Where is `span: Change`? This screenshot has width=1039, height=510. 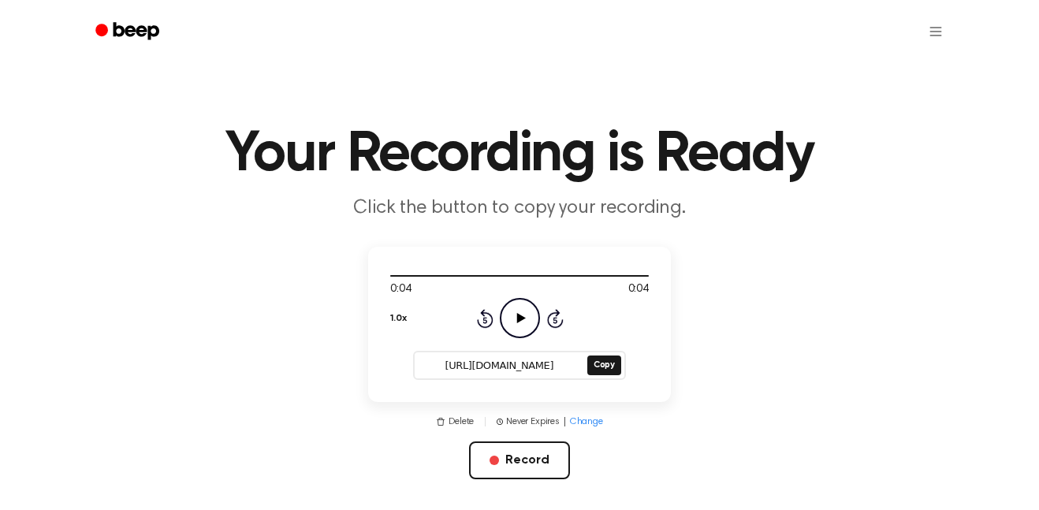
span: Change is located at coordinates (587, 422).